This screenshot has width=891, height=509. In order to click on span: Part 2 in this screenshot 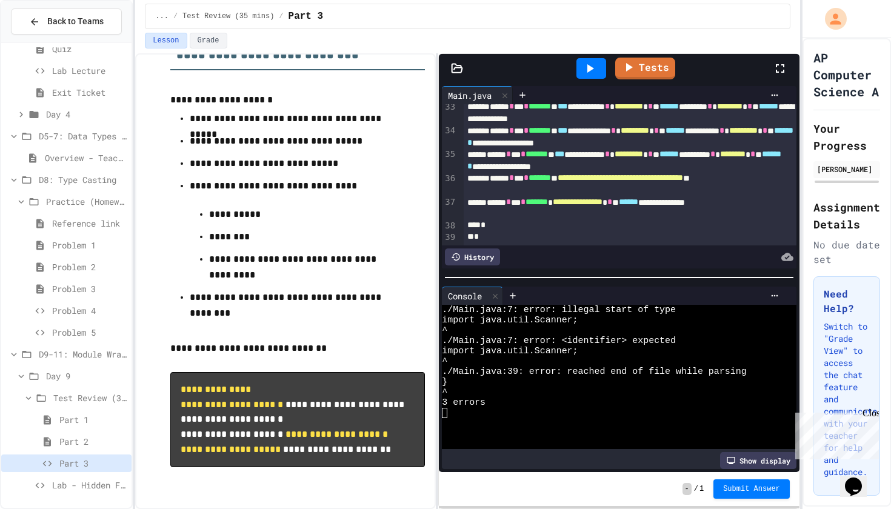, I will do `click(93, 441)`.